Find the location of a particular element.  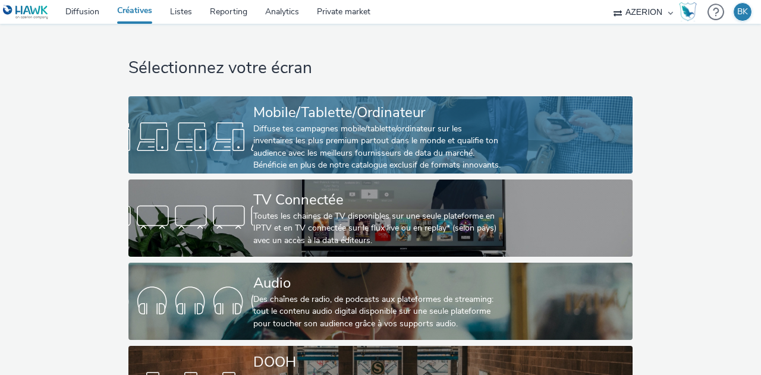

div: DOOH is located at coordinates (378, 362).